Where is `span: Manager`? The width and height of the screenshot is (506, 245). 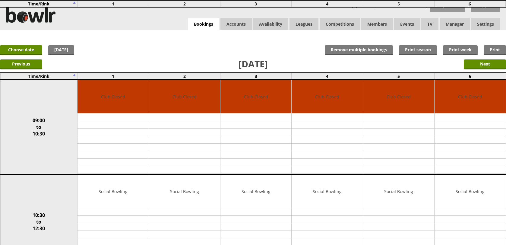
span: Manager is located at coordinates (455, 24).